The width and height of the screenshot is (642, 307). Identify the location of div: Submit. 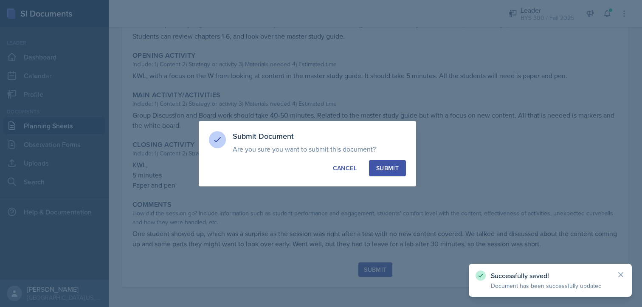
(387, 168).